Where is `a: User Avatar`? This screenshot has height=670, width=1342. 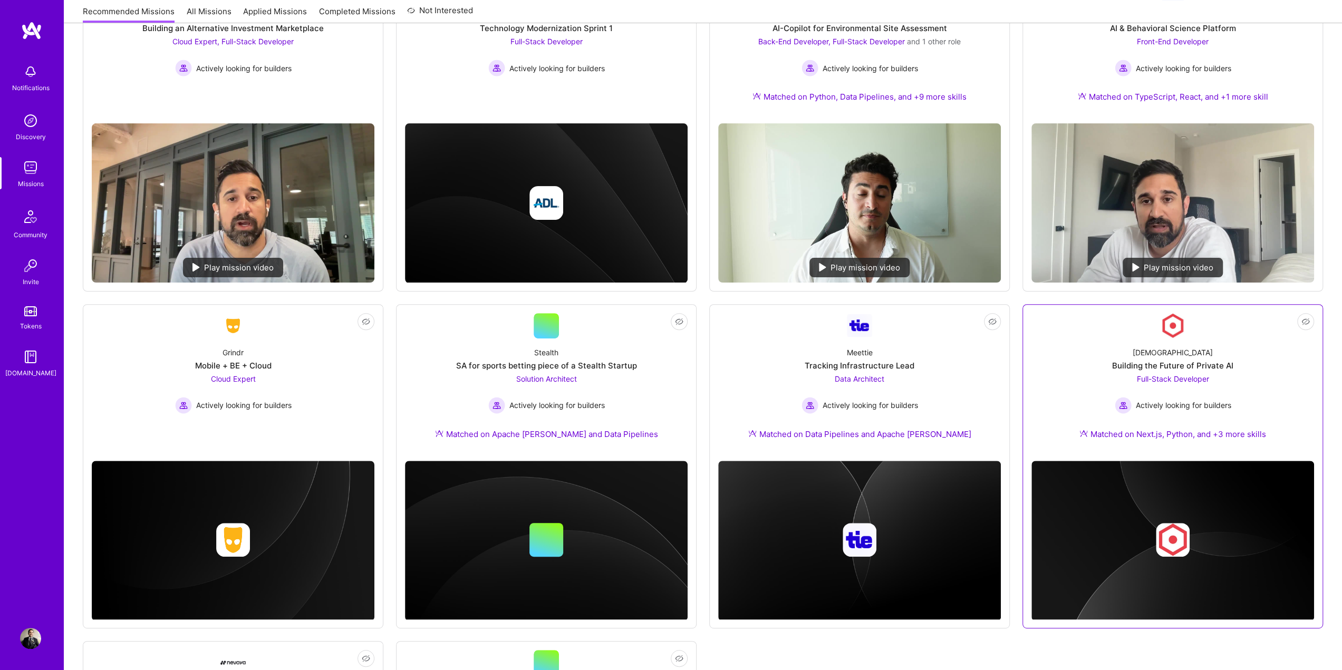
a: User Avatar is located at coordinates (31, 639).